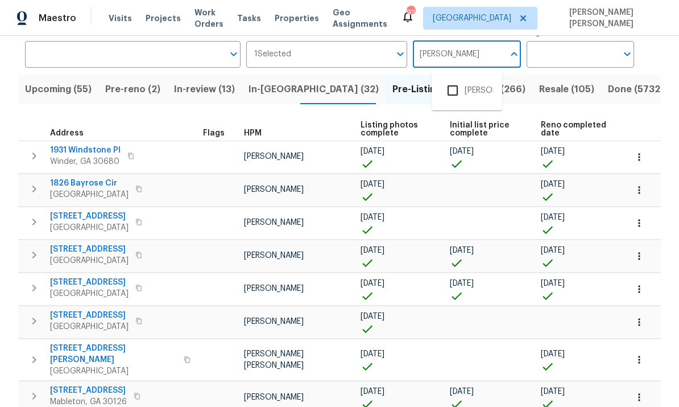 The width and height of the screenshot is (679, 407). What do you see at coordinates (486, 129) in the screenshot?
I see `span: Initial list price complete` at bounding box center [486, 129].